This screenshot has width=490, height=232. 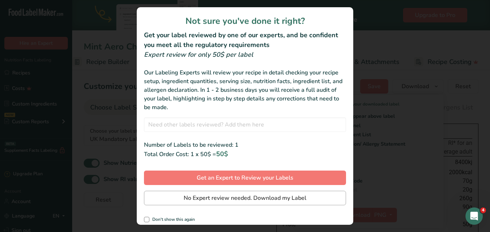 I want to click on input: Need other labels reviewed? Add them here, so click(x=245, y=124).